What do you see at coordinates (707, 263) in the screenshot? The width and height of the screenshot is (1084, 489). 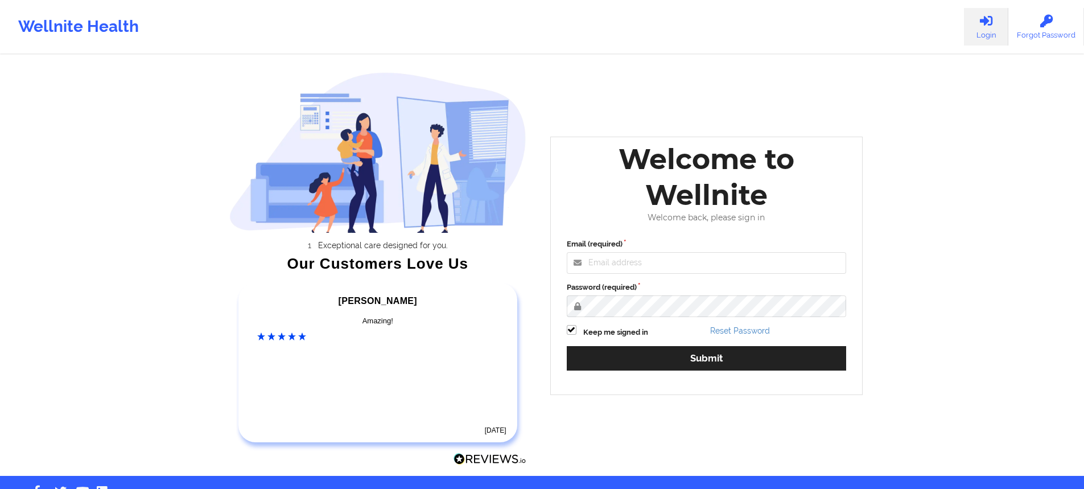 I see `input: Email address` at bounding box center [707, 263].